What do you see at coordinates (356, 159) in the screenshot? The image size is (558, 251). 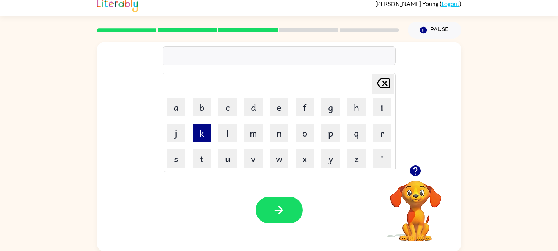 I see `button: z` at bounding box center [356, 159].